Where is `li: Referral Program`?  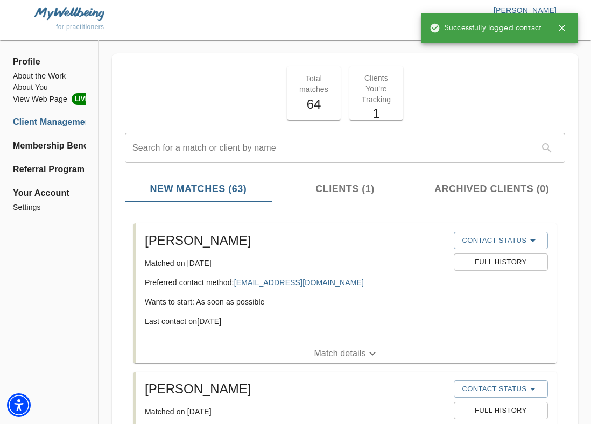 li: Referral Program is located at coordinates (49, 170).